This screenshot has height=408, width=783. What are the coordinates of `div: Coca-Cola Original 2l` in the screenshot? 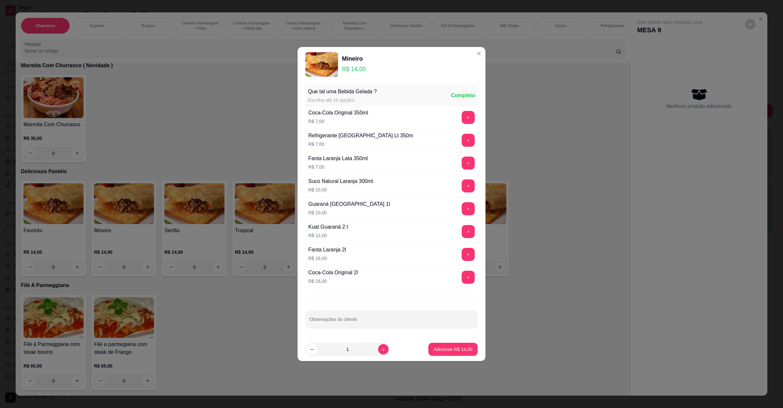 It's located at (333, 273).